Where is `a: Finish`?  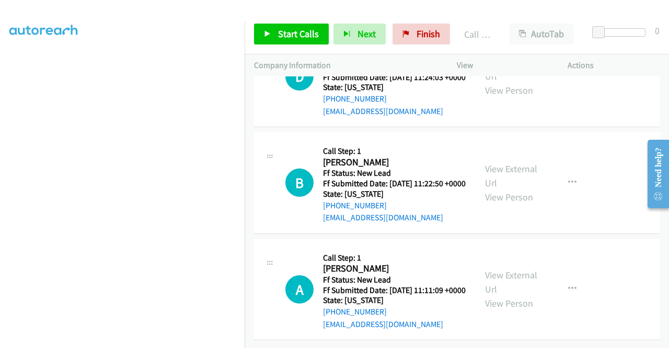 a: Finish is located at coordinates (421, 34).